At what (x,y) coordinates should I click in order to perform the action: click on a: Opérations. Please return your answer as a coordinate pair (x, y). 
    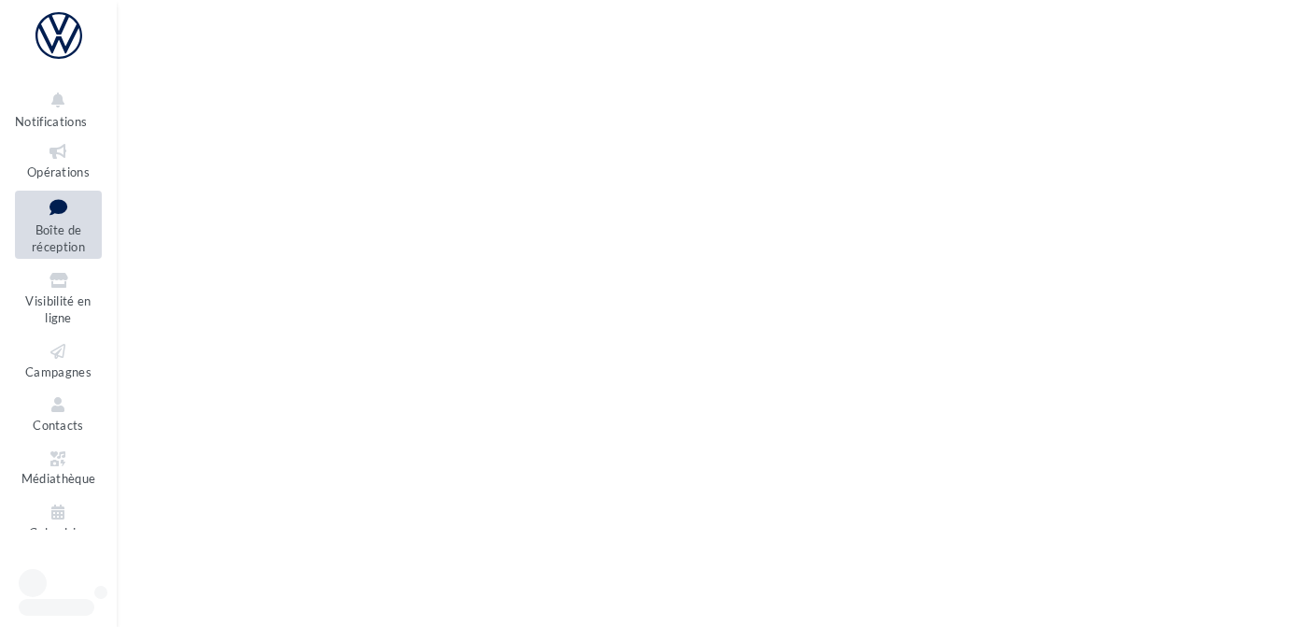
    Looking at the image, I should click on (58, 160).